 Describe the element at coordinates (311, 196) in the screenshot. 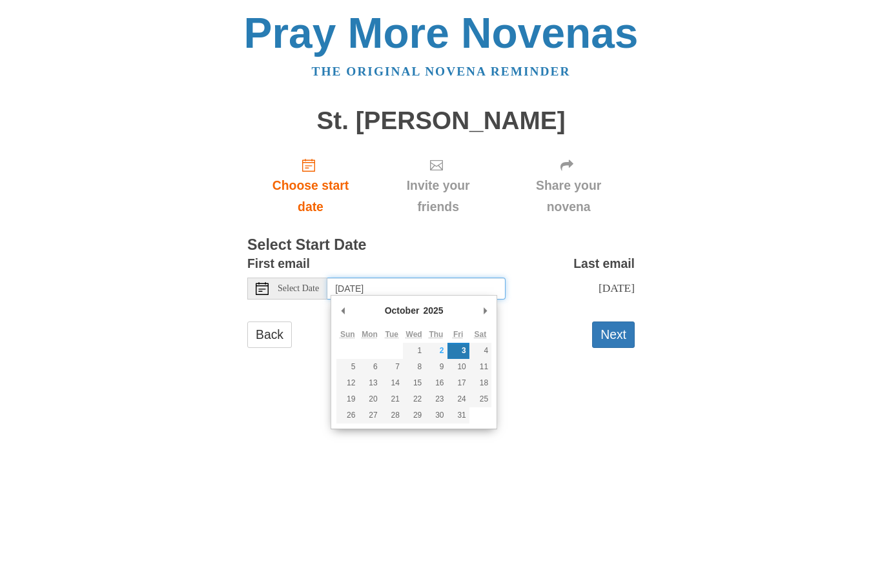

I see `span: Choose start date` at that location.